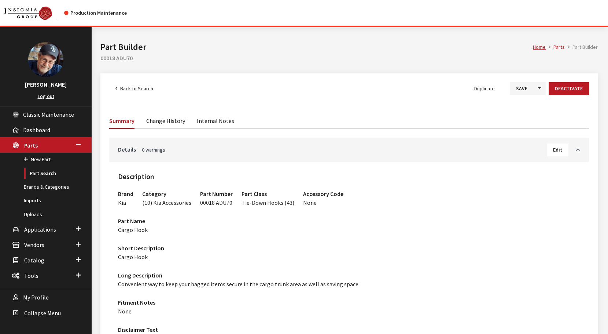 The height and width of the screenshot is (334, 608). What do you see at coordinates (122, 121) in the screenshot?
I see `a: Summary` at bounding box center [122, 121].